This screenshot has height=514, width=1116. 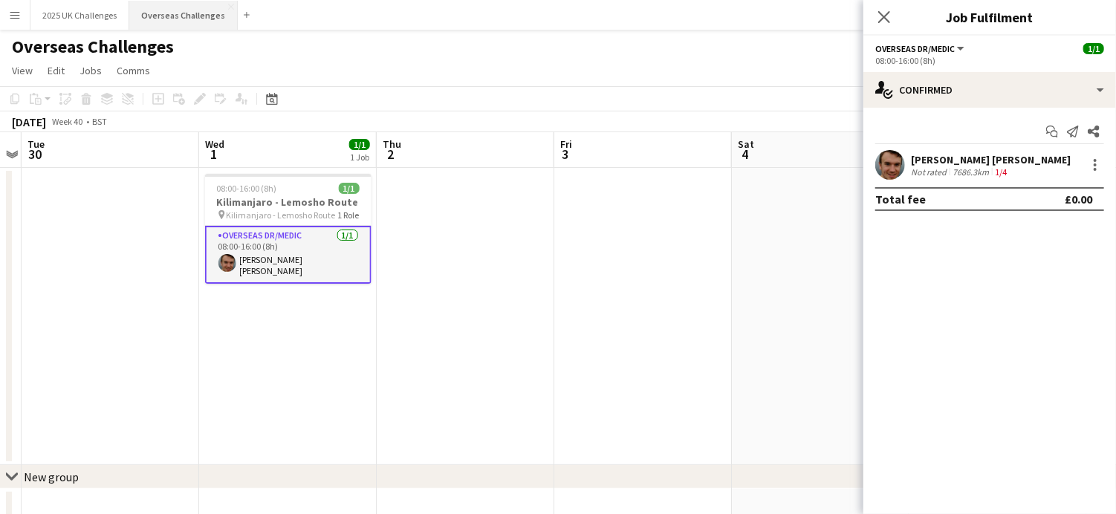 I want to click on div: 1 Job, so click(x=360, y=157).